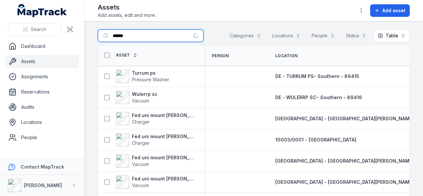  I want to click on button: Add asset, so click(390, 11).